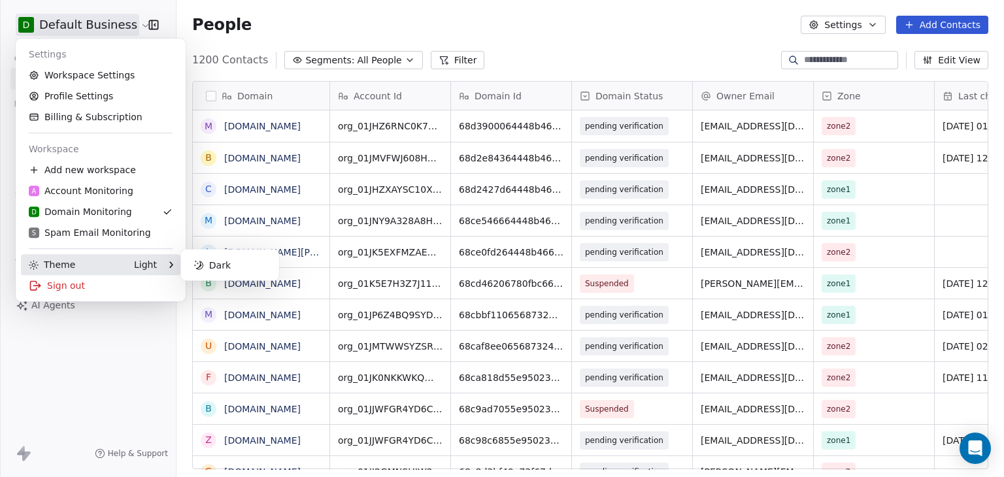  I want to click on div: Spam Email Monitoring, so click(90, 233).